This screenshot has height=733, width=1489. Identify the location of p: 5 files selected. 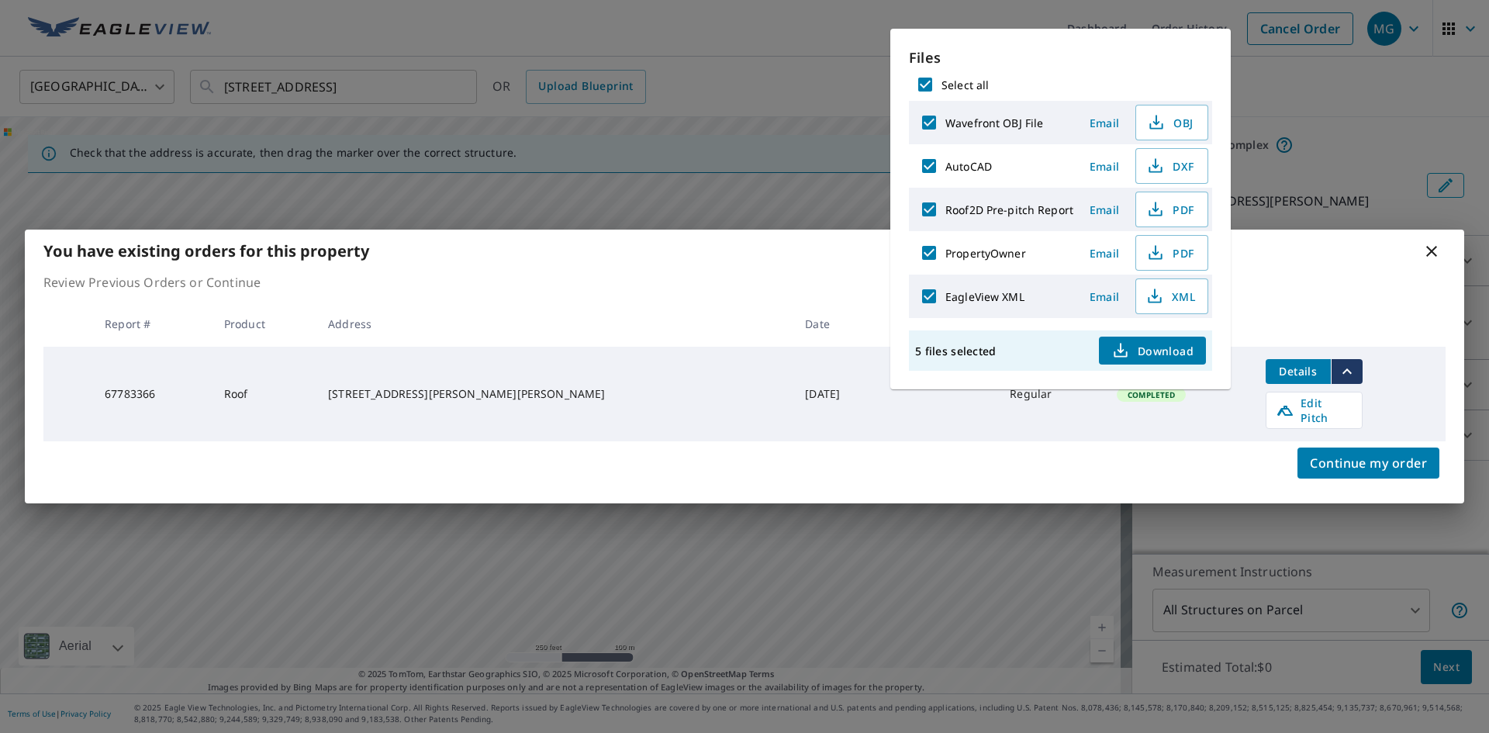
(955, 351).